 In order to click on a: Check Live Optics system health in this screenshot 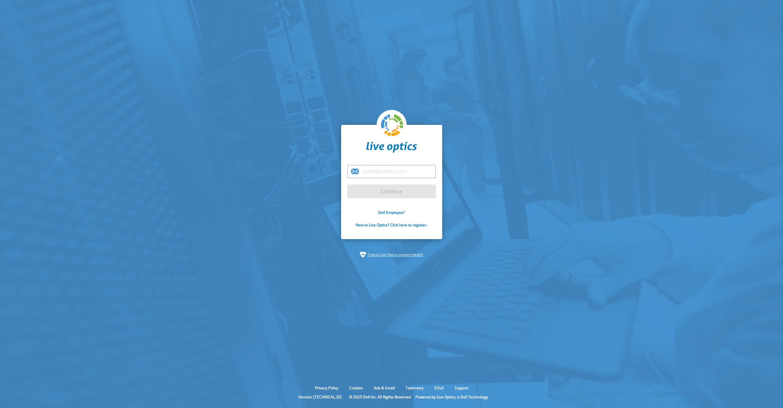, I will do `click(396, 255)`.